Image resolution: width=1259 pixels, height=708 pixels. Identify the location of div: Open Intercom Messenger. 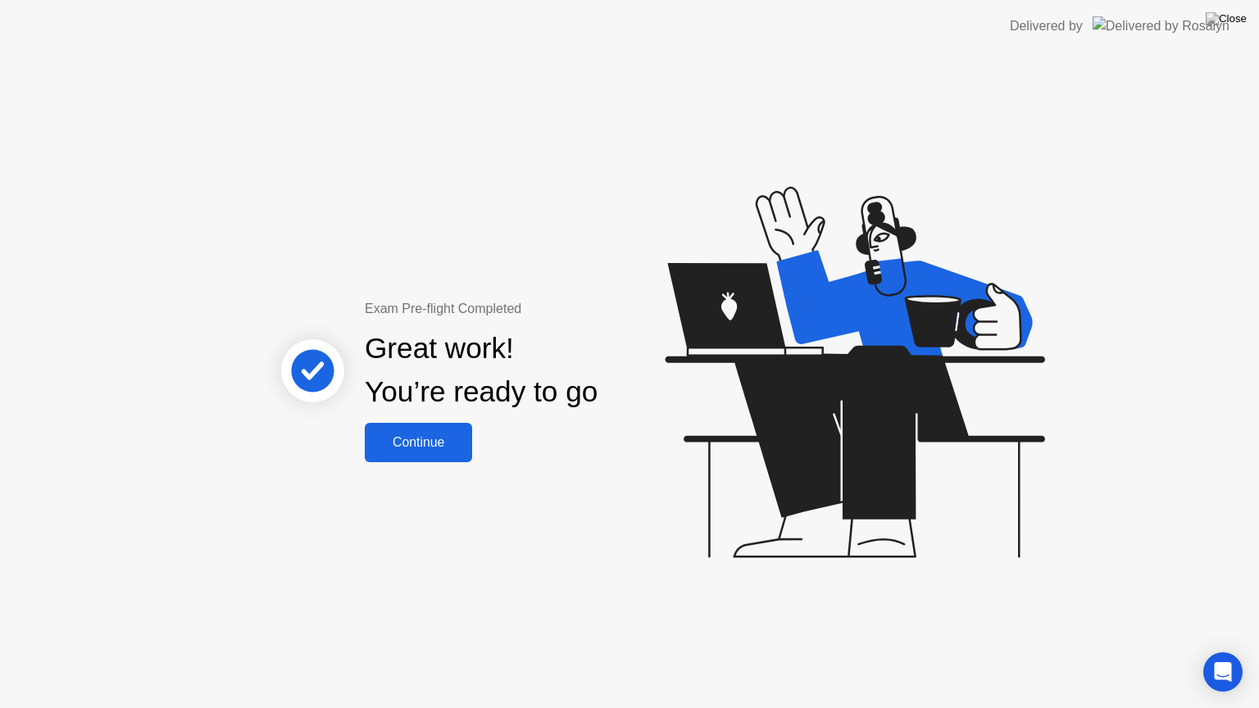
(1223, 672).